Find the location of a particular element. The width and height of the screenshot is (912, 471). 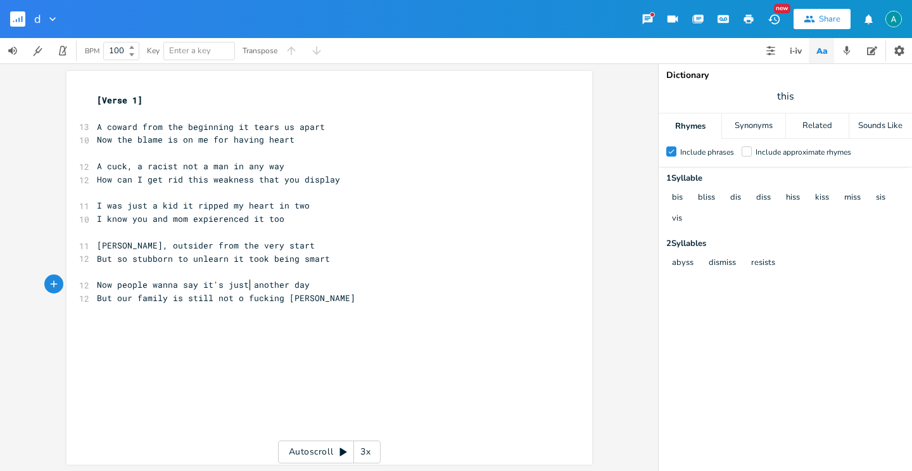

div: Key is located at coordinates (153, 51).